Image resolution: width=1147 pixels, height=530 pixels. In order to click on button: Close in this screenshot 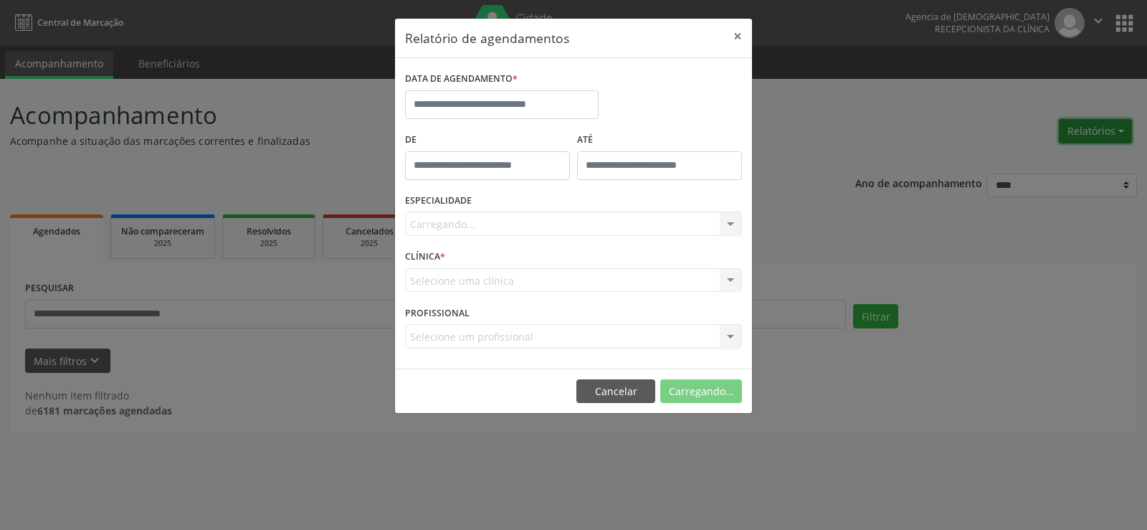, I will do `click(738, 36)`.